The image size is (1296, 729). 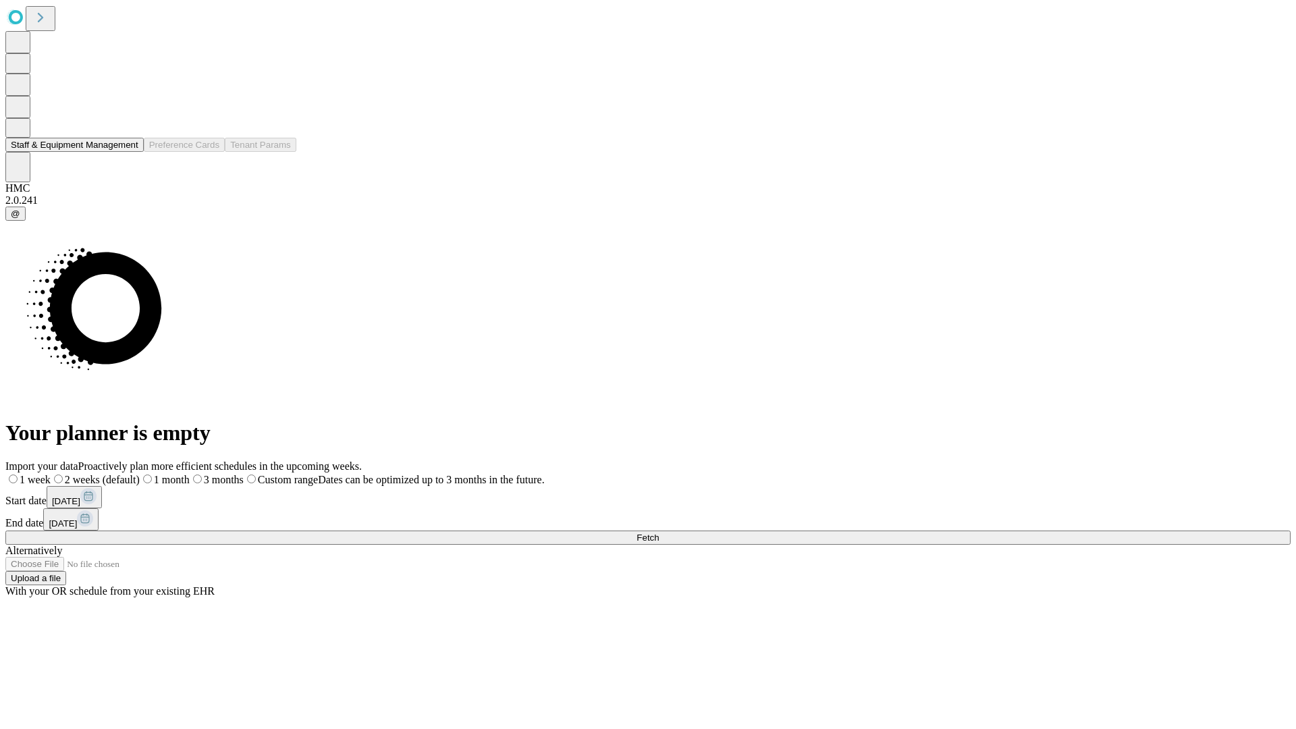 What do you see at coordinates (648, 519) in the screenshot?
I see `div: End date` at bounding box center [648, 519].